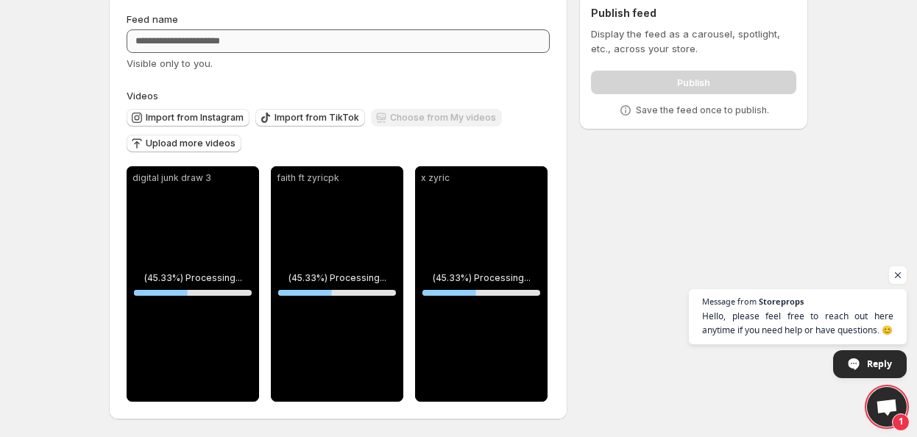 This screenshot has width=917, height=437. Describe the element at coordinates (337, 178) in the screenshot. I see `p: faith ft zyricpk` at that location.